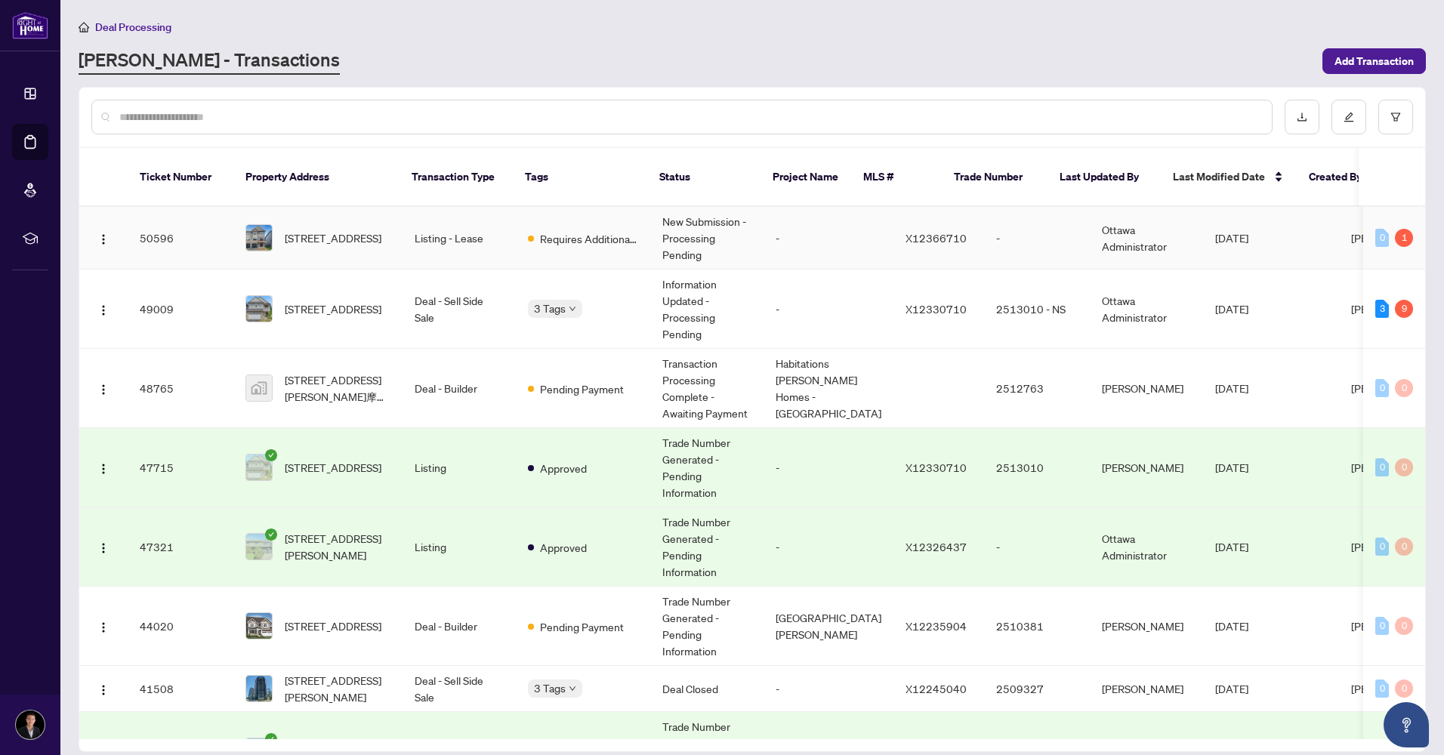  Describe the element at coordinates (456, 178) in the screenshot. I see `th: Transaction Type` at that location.